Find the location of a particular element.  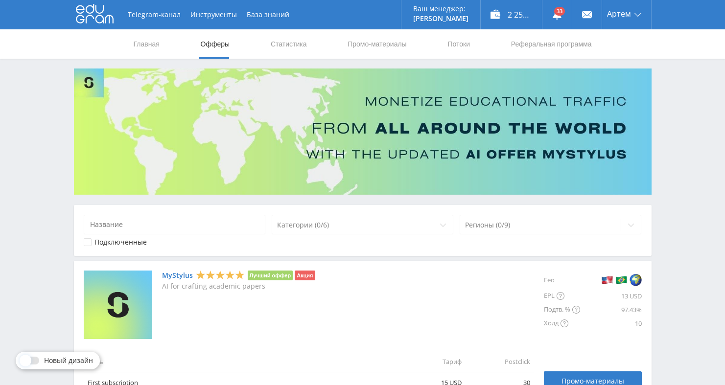

img: MyStylus is located at coordinates (118, 305).